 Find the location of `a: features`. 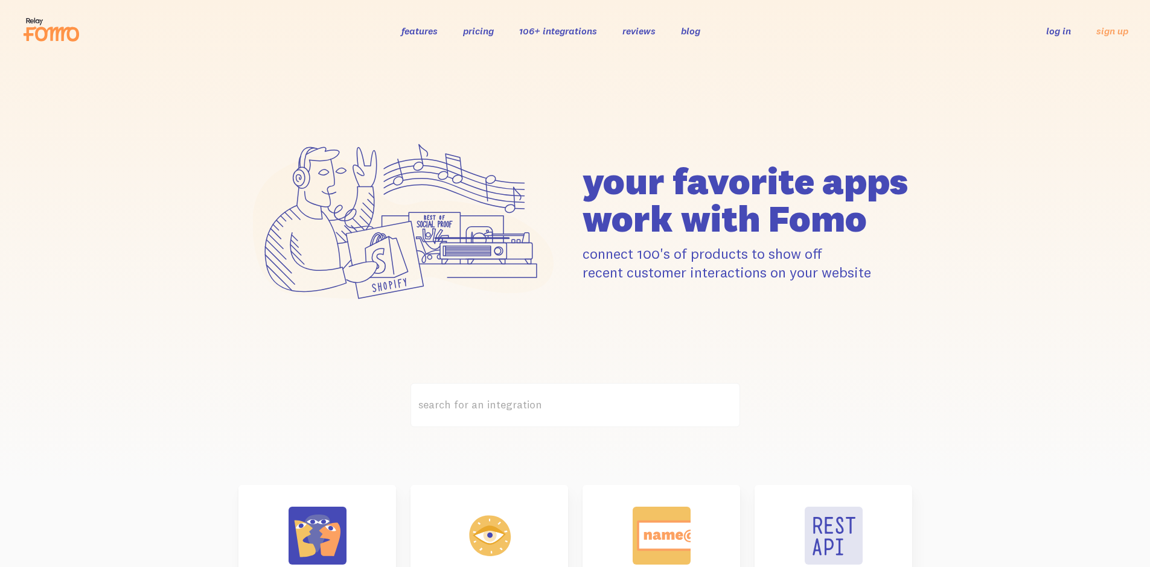

a: features is located at coordinates (419, 31).